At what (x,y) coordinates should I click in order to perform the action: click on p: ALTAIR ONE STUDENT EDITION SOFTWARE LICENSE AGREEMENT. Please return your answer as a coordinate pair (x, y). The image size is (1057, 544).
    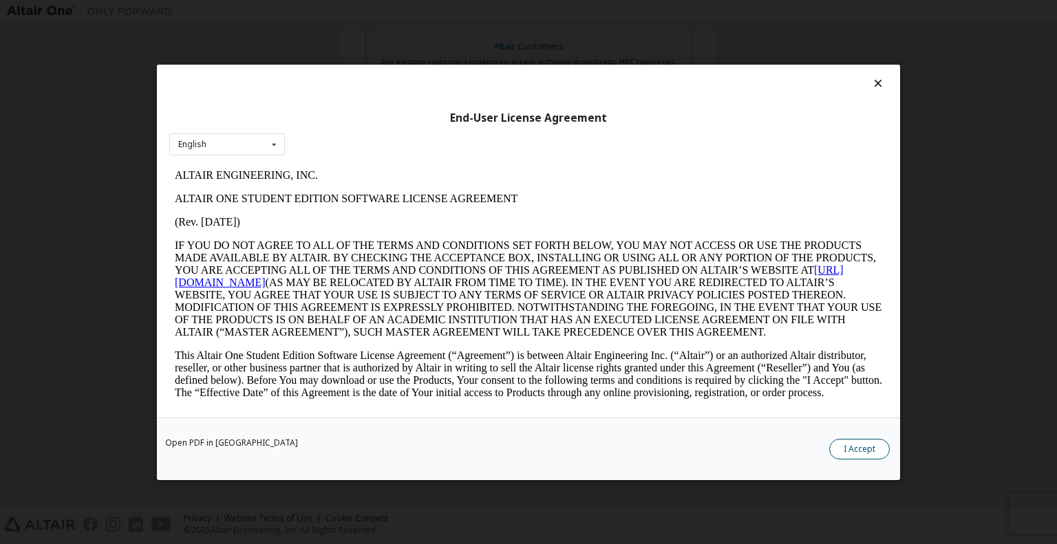
    Looking at the image, I should click on (359, 35).